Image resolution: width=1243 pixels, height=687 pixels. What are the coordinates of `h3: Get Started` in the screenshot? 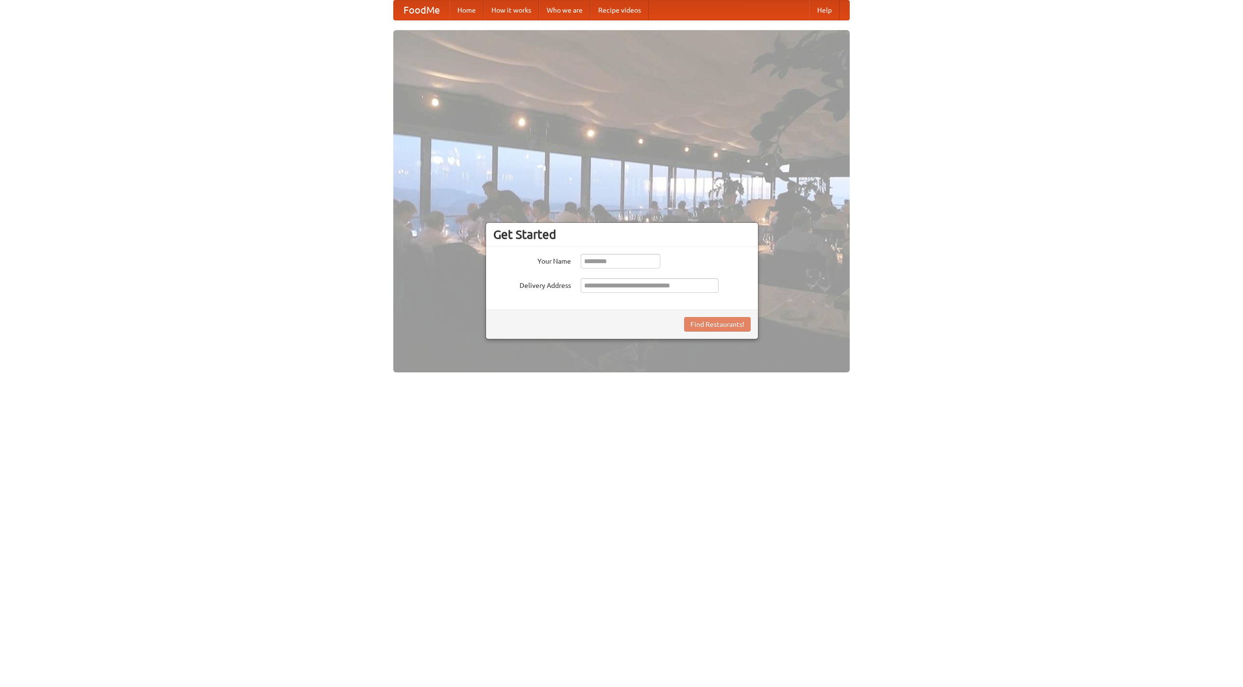 It's located at (622, 234).